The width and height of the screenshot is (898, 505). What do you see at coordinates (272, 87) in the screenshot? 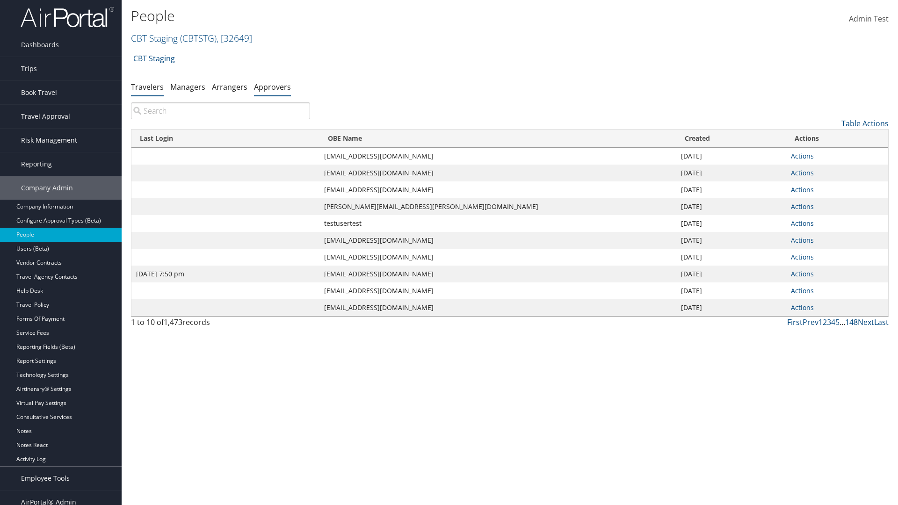
I see `a: Approvers` at bounding box center [272, 87].